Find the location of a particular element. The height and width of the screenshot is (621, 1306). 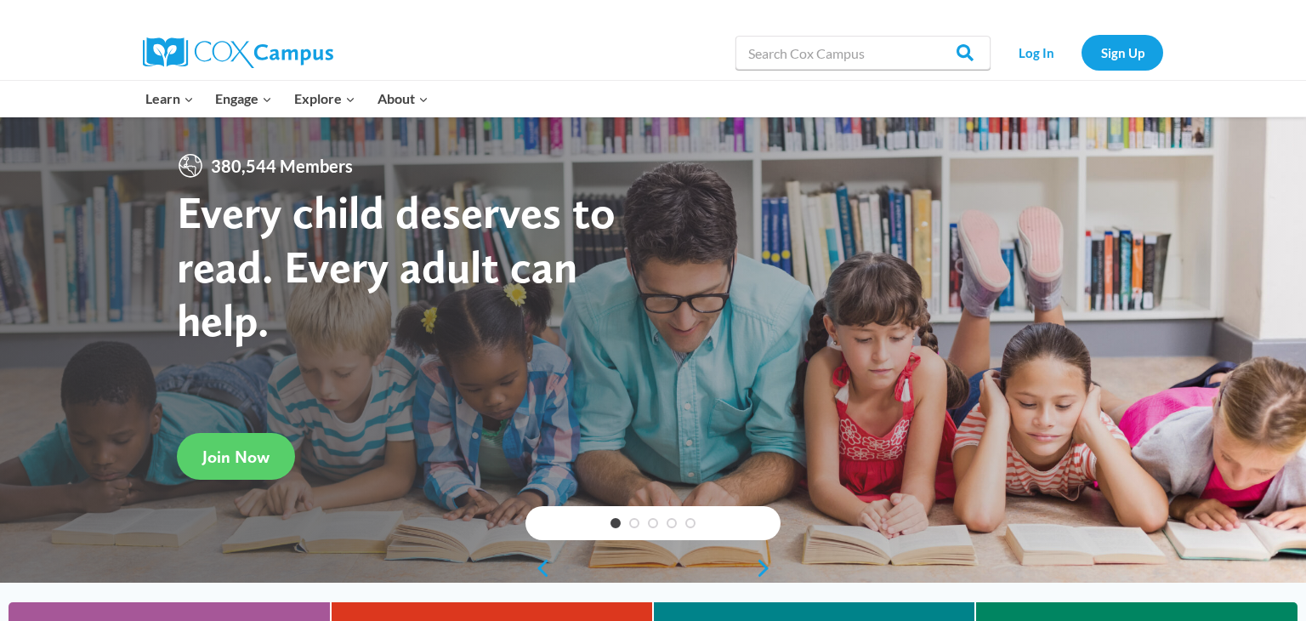

a: 5 is located at coordinates (690, 523).